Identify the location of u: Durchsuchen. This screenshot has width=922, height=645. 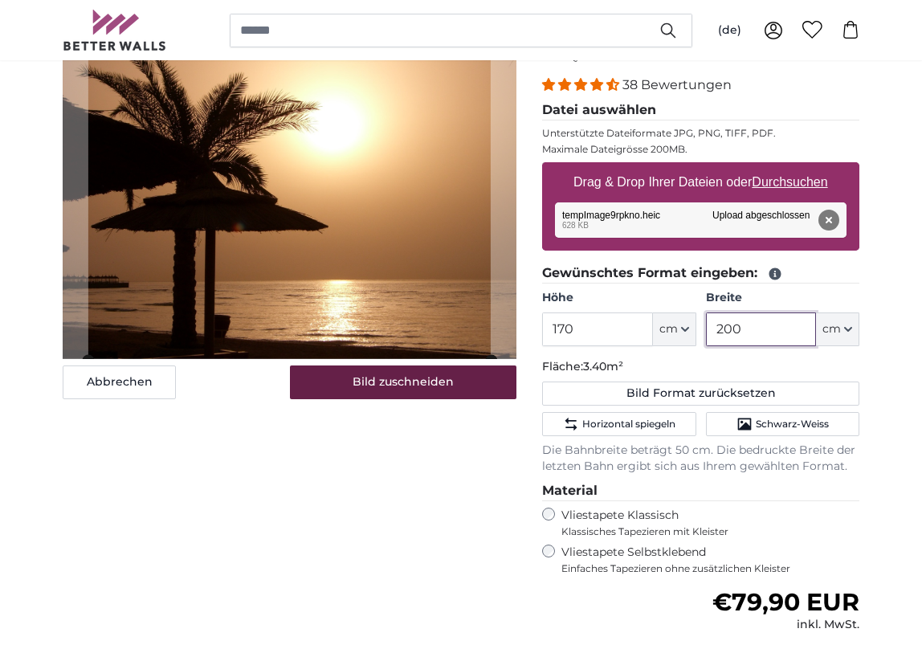
(790, 182).